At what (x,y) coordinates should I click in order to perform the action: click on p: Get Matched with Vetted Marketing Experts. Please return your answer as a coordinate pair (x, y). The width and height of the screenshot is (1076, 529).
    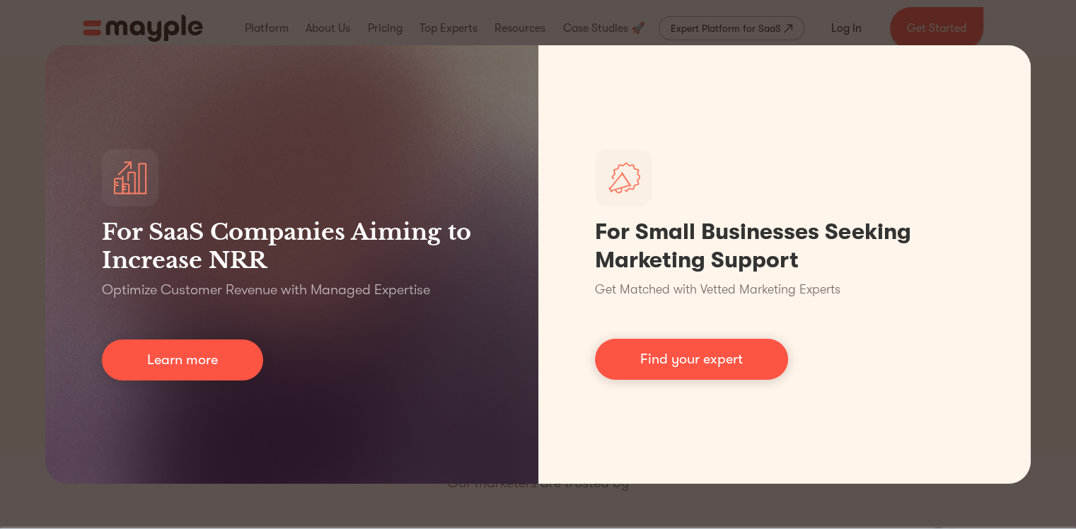
    Looking at the image, I should click on (717, 289).